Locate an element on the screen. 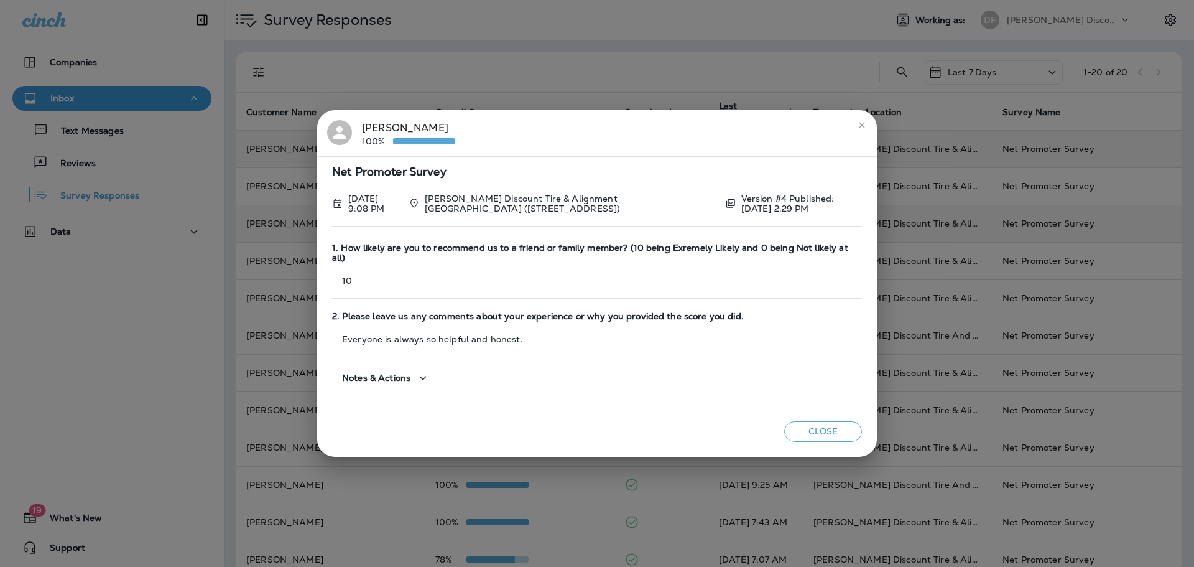 The image size is (1194, 567). span: Notes & Actions is located at coordinates (376, 377).